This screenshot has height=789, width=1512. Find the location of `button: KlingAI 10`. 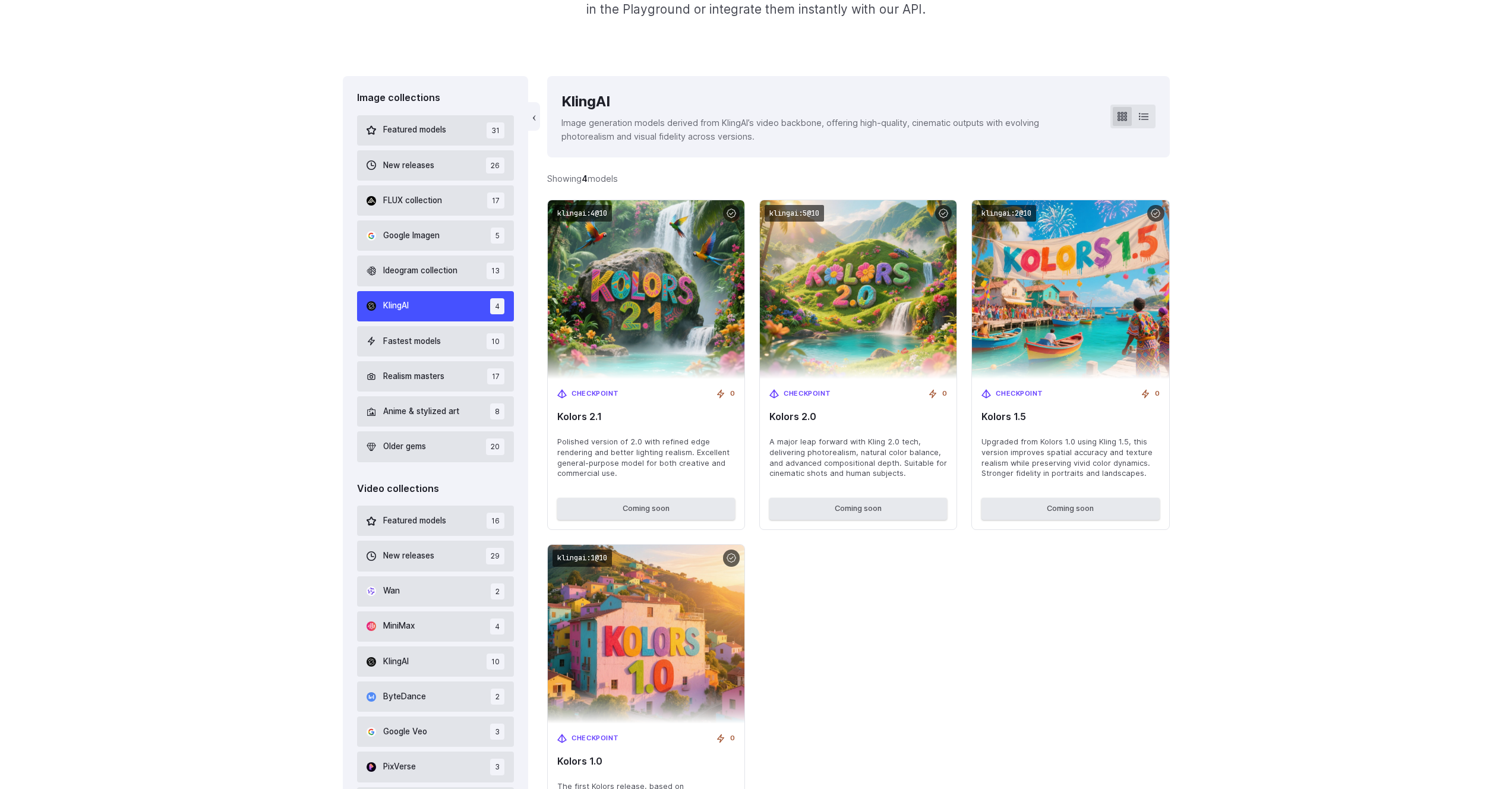

button: KlingAI 10 is located at coordinates (435, 662).